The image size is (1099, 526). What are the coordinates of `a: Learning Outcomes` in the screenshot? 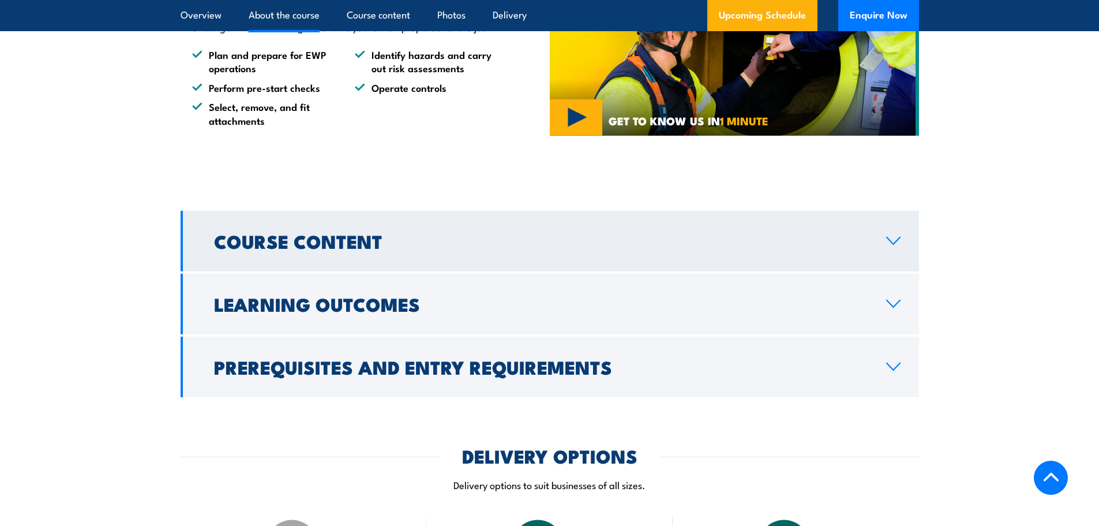 It's located at (550, 304).